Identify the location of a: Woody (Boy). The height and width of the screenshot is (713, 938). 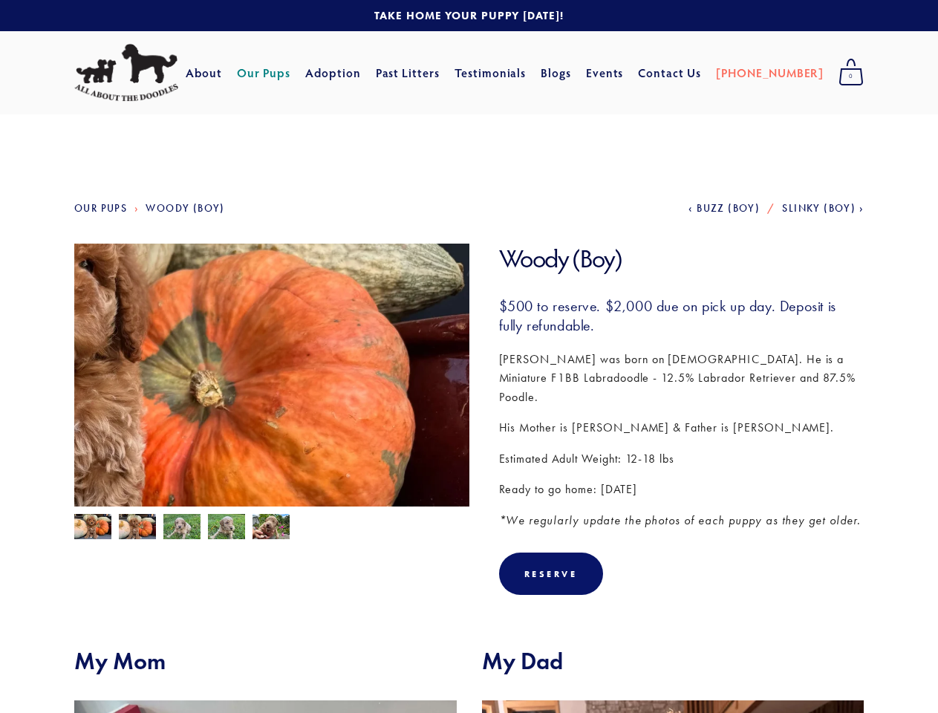
(185, 208).